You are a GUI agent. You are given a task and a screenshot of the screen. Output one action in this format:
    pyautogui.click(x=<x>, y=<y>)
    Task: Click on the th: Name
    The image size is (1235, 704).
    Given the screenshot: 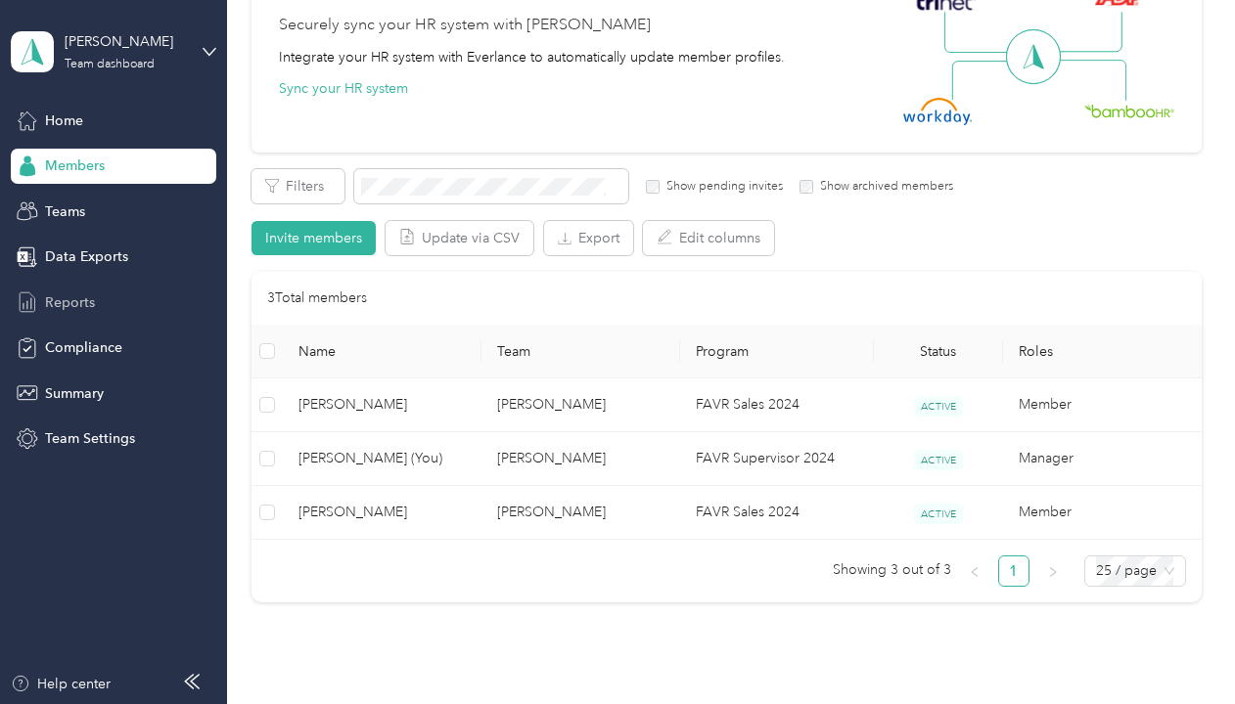 What is the action you would take?
    pyautogui.click(x=382, y=351)
    